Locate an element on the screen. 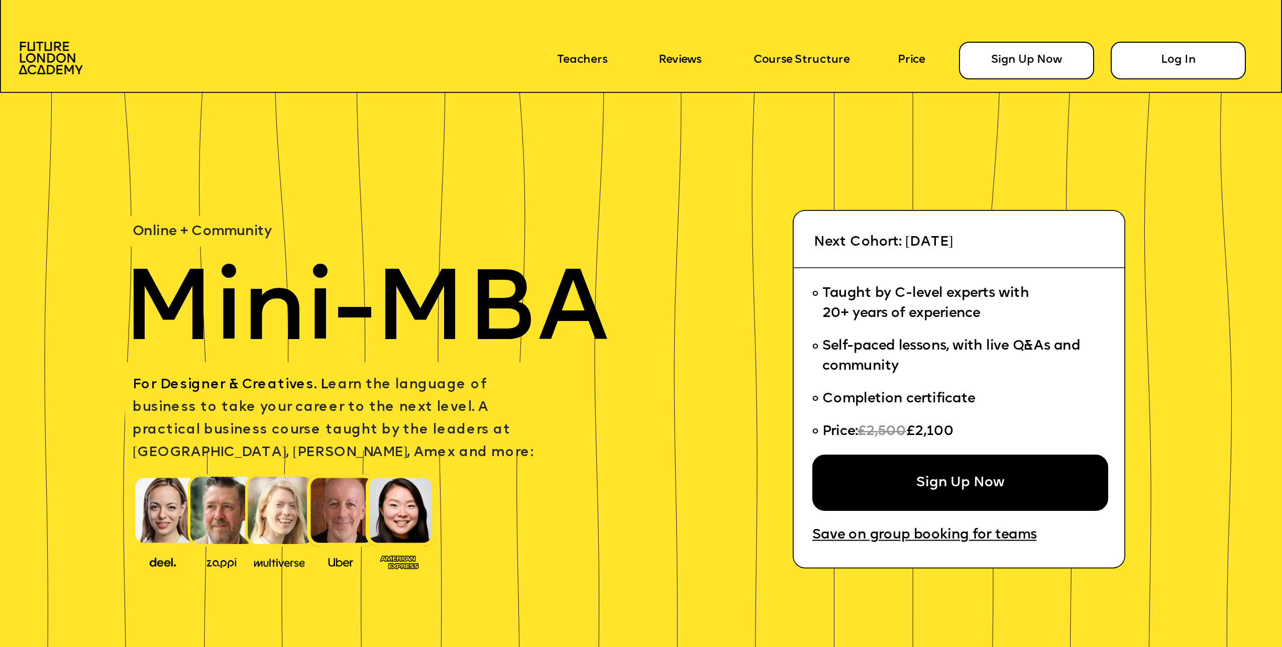 This screenshot has width=1282, height=647. span: £2,100 is located at coordinates (930, 432).